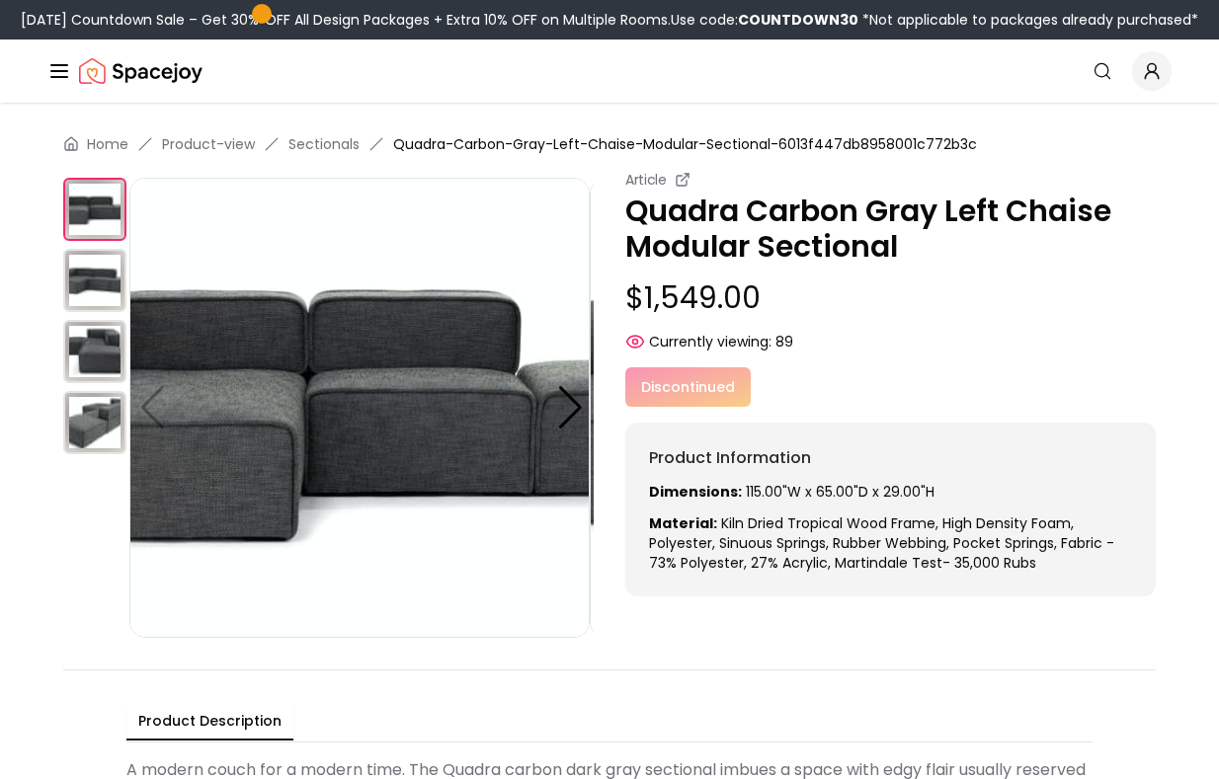  Describe the element at coordinates (140, 71) in the screenshot. I see `a: Spacejoy` at that location.